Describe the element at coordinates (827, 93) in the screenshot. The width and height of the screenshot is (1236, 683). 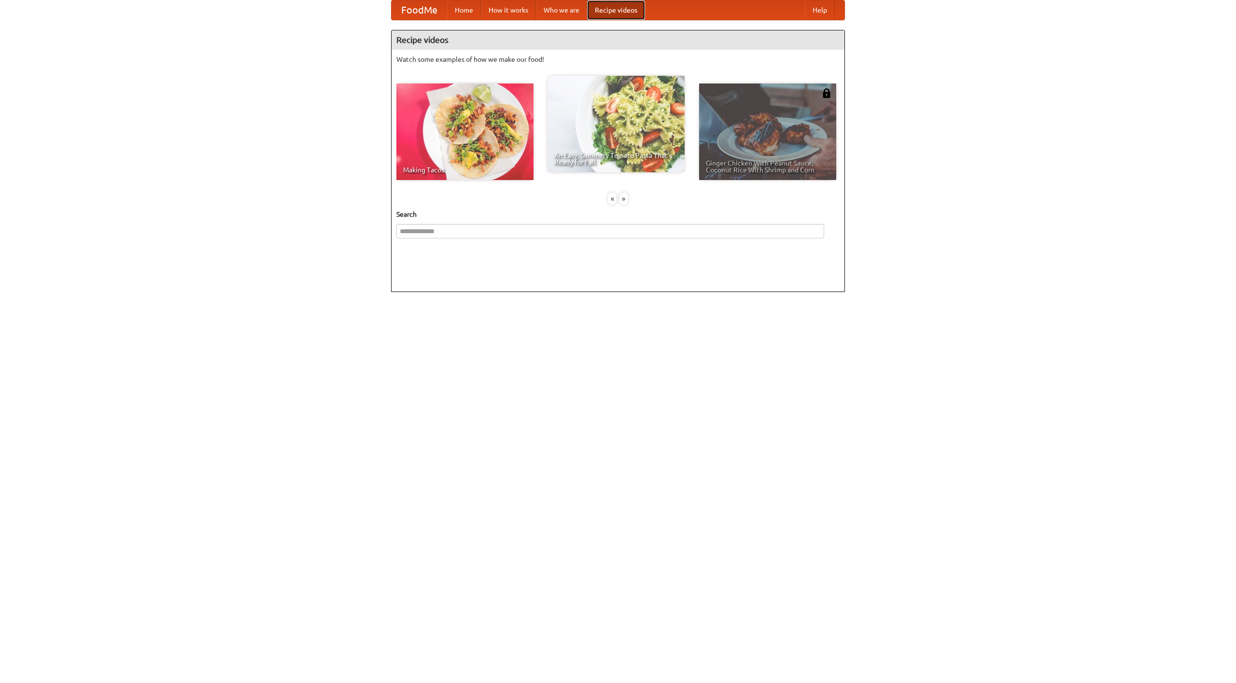
I see `img: 483408.png` at that location.